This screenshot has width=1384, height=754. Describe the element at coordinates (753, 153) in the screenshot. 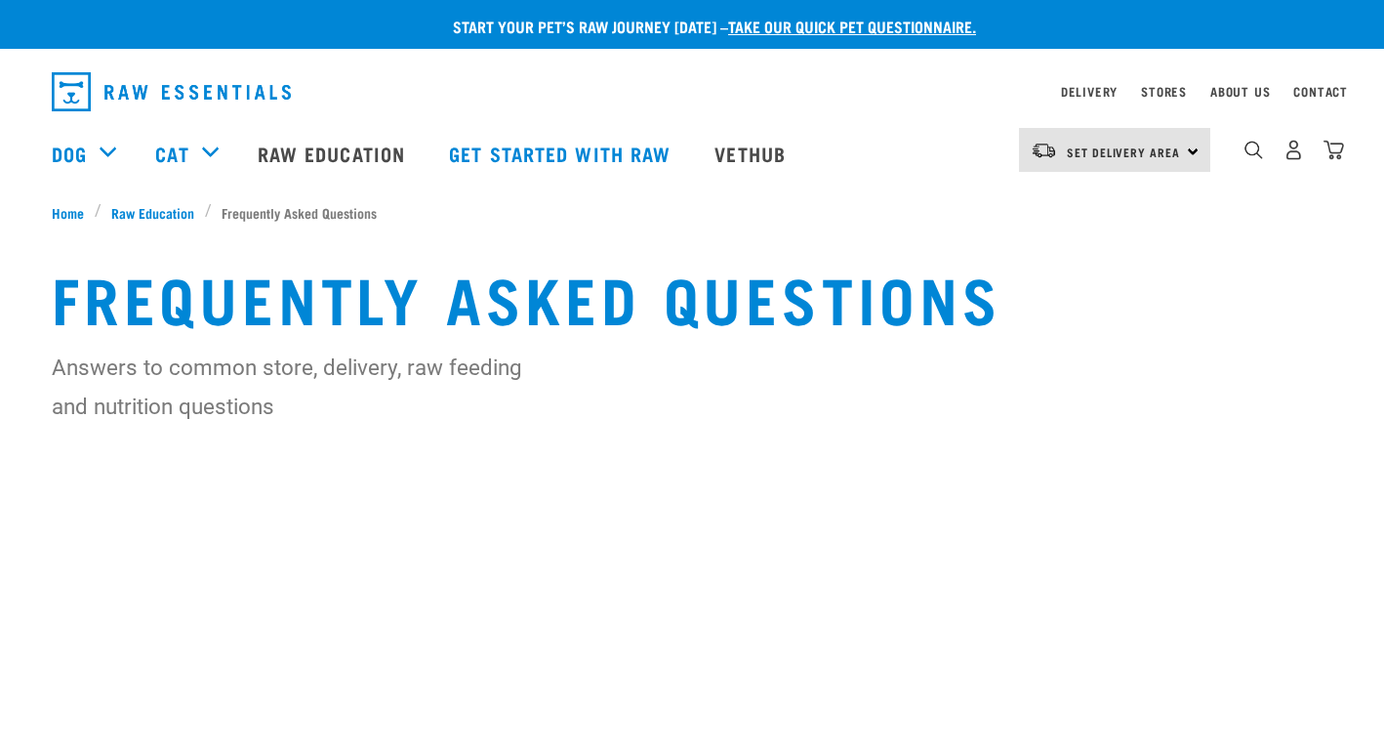

I see `a: Vethub` at that location.